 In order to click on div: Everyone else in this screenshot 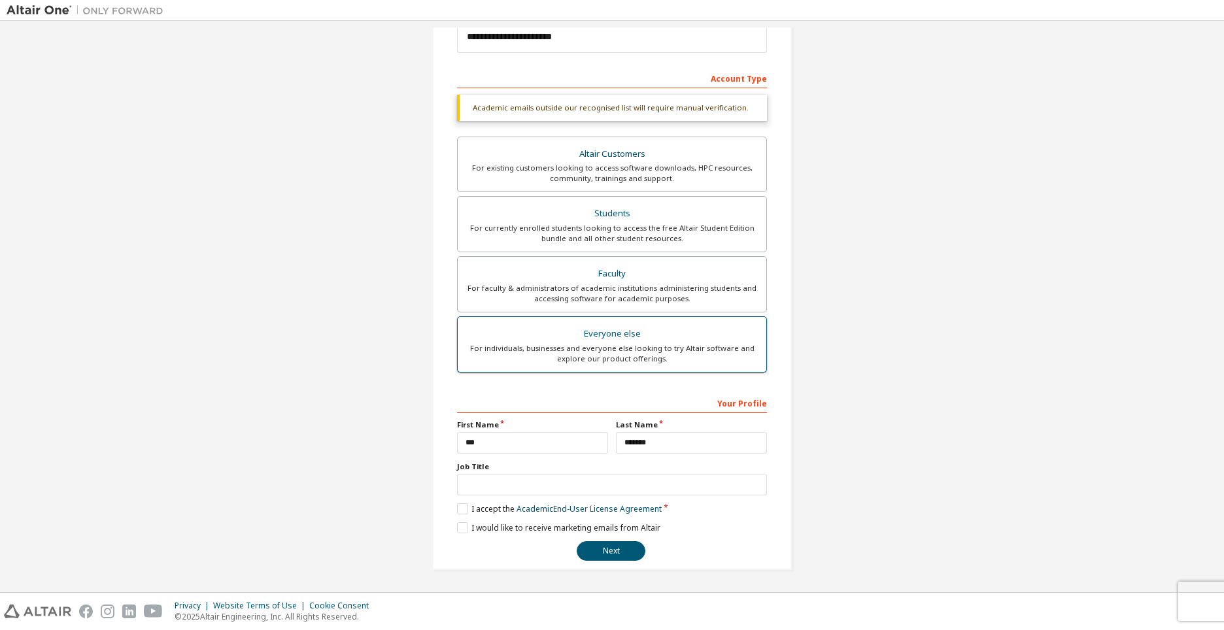, I will do `click(612, 334)`.